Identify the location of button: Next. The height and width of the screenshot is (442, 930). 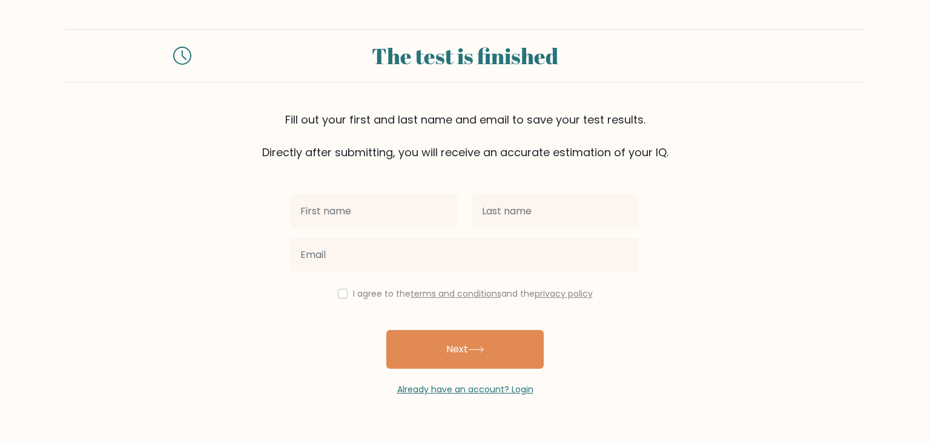
(465, 349).